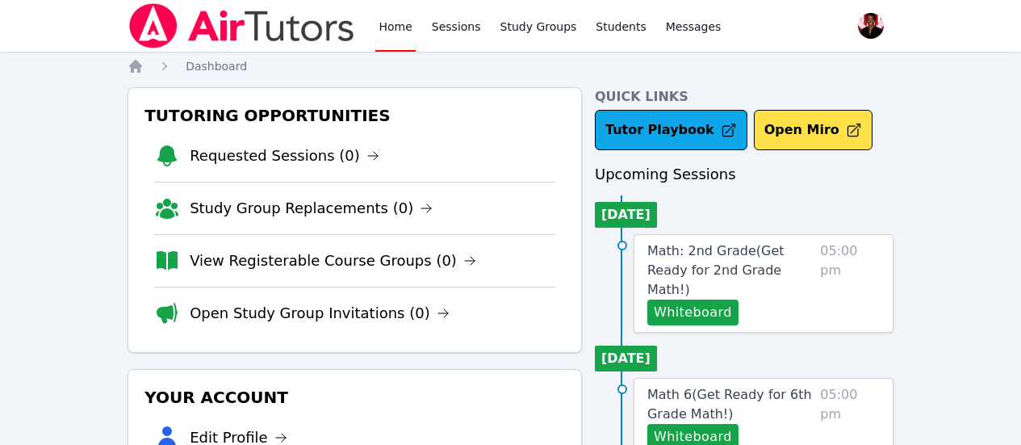 The height and width of the screenshot is (445, 1021). Describe the element at coordinates (241, 26) in the screenshot. I see `img: Air Tutors` at that location.